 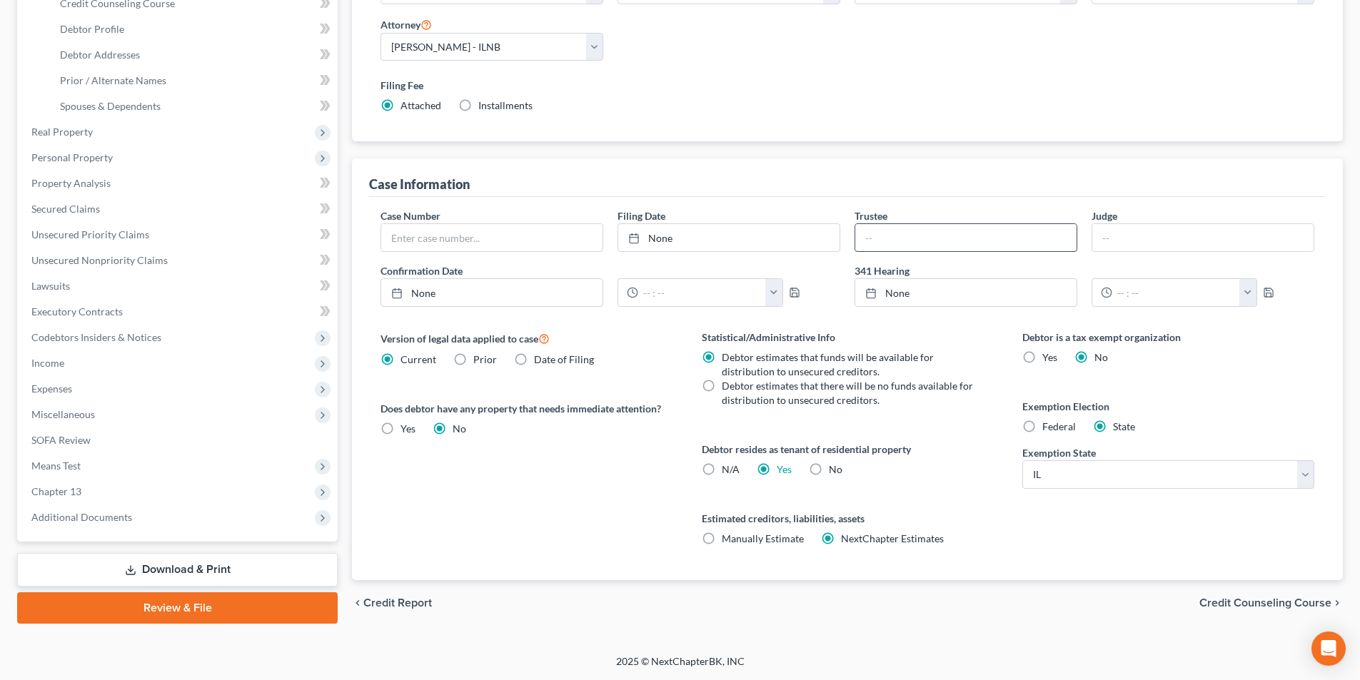 I want to click on span: Installments, so click(x=505, y=105).